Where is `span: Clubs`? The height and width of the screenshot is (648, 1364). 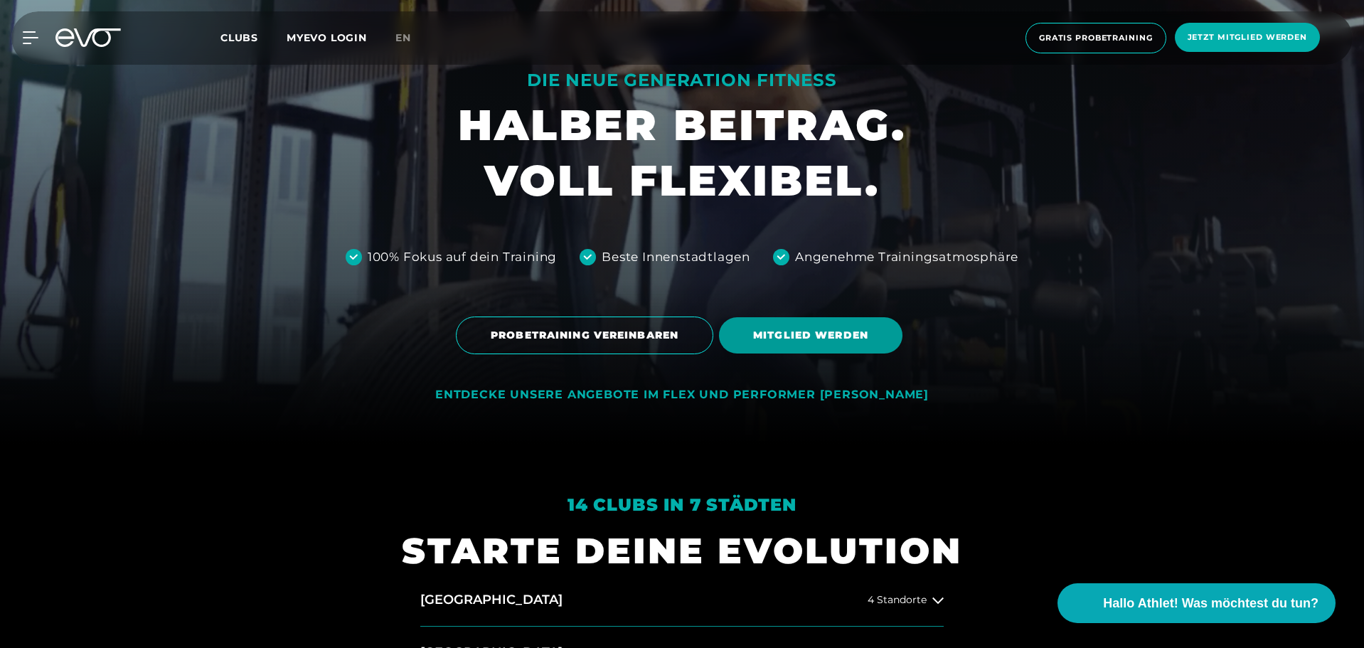
span: Clubs is located at coordinates (239, 38).